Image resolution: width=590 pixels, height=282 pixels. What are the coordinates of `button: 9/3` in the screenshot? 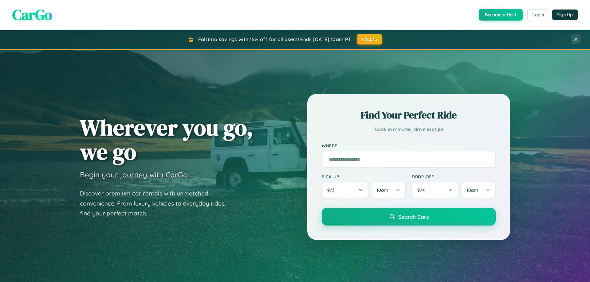 It's located at (345, 190).